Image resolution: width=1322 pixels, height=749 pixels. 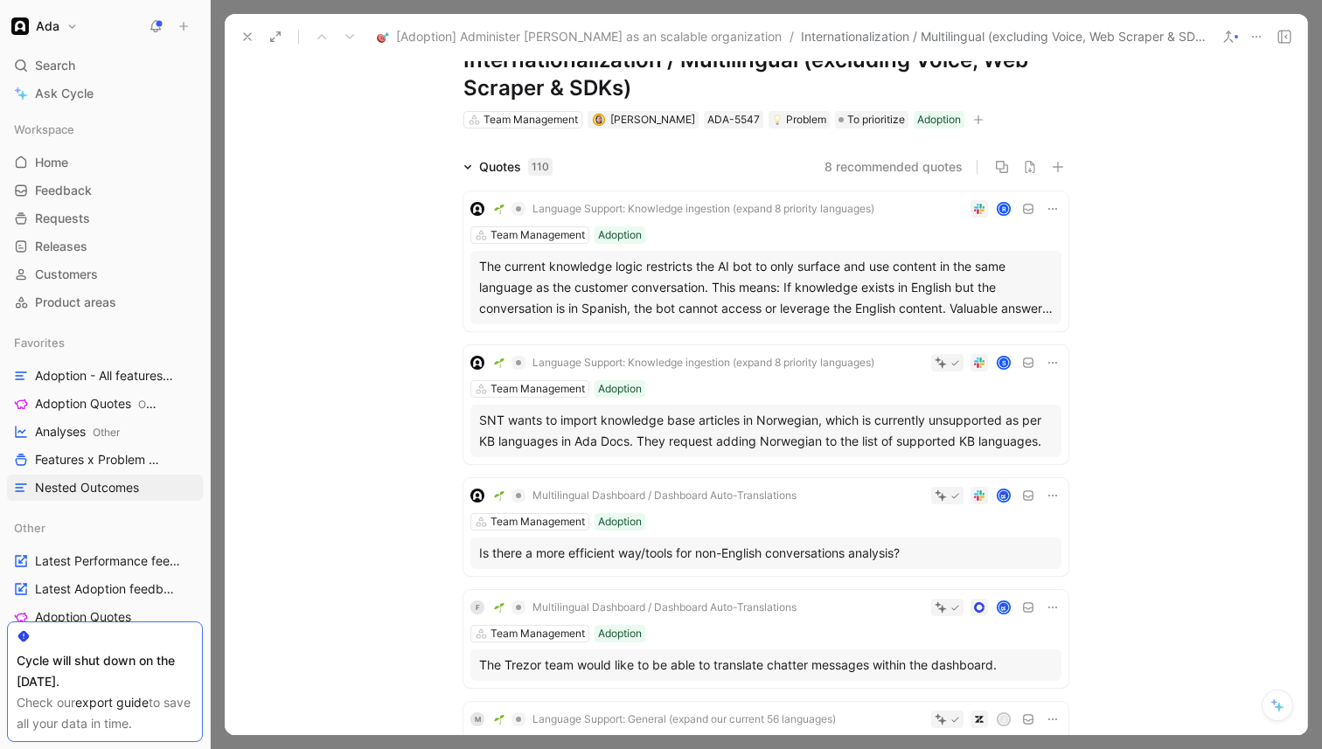 I want to click on span: Nested Outcomes, so click(x=87, y=488).